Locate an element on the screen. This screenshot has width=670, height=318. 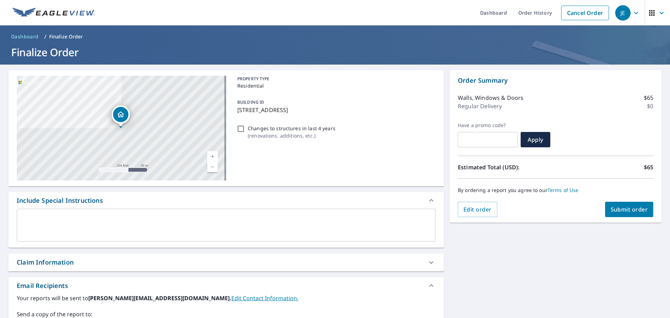
p: Changes to structures in last 4 years is located at coordinates (291, 128).